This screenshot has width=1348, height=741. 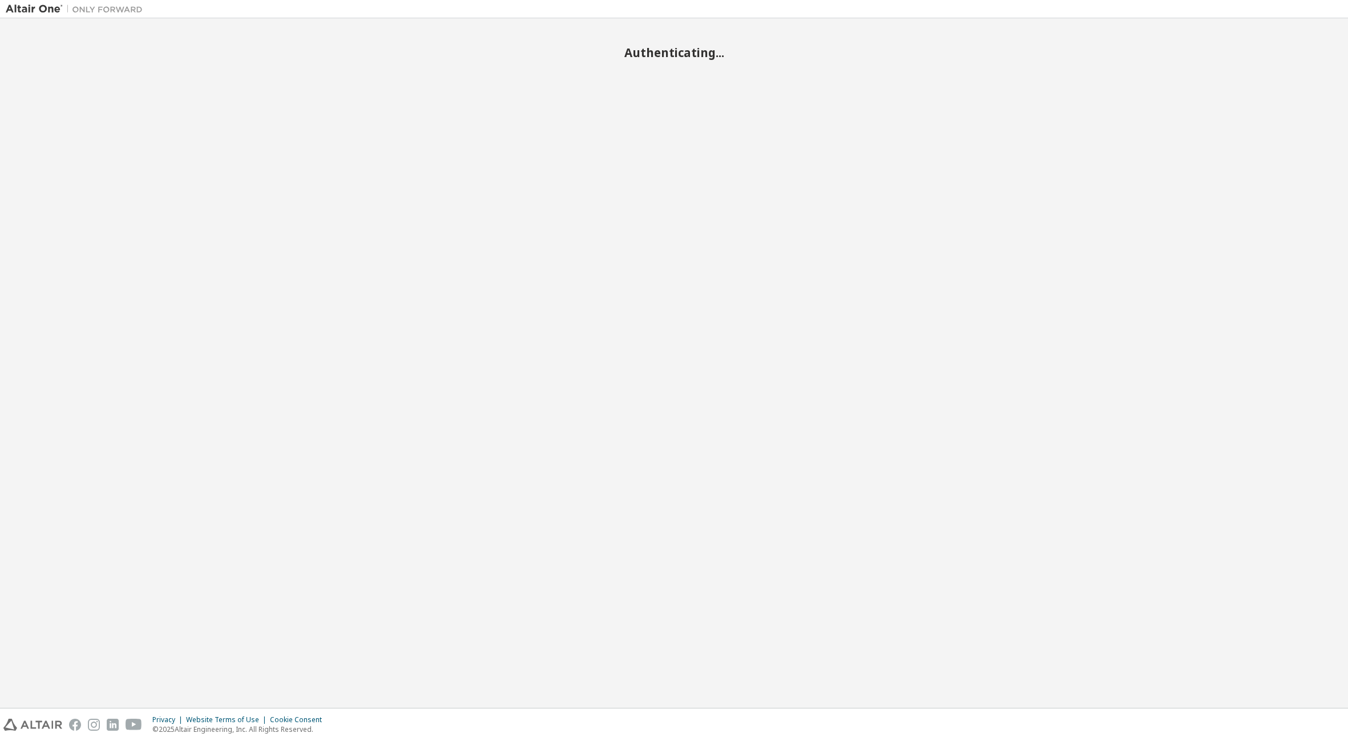 I want to click on div: Website Terms of Use, so click(x=228, y=720).